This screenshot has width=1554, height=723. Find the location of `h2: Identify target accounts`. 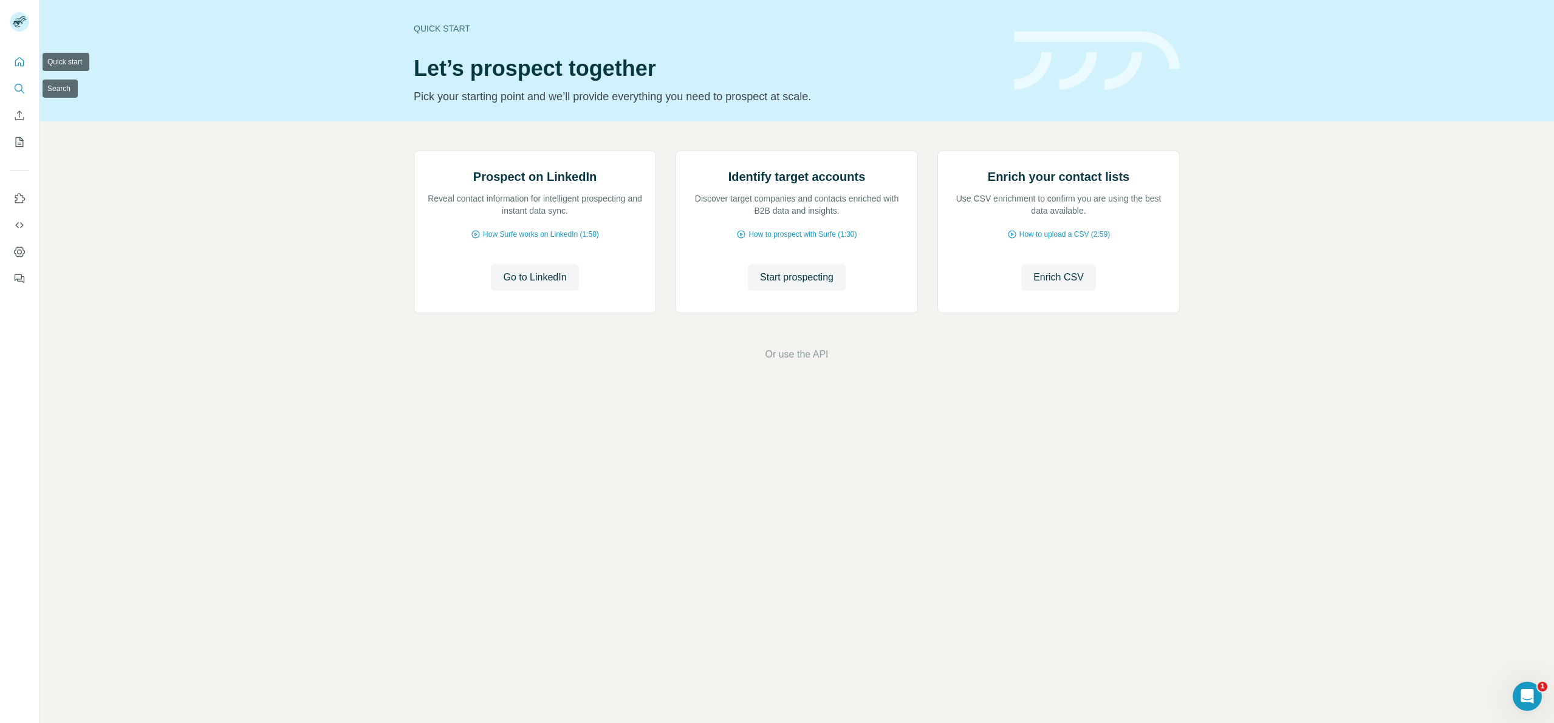

h2: Identify target accounts is located at coordinates (797, 177).